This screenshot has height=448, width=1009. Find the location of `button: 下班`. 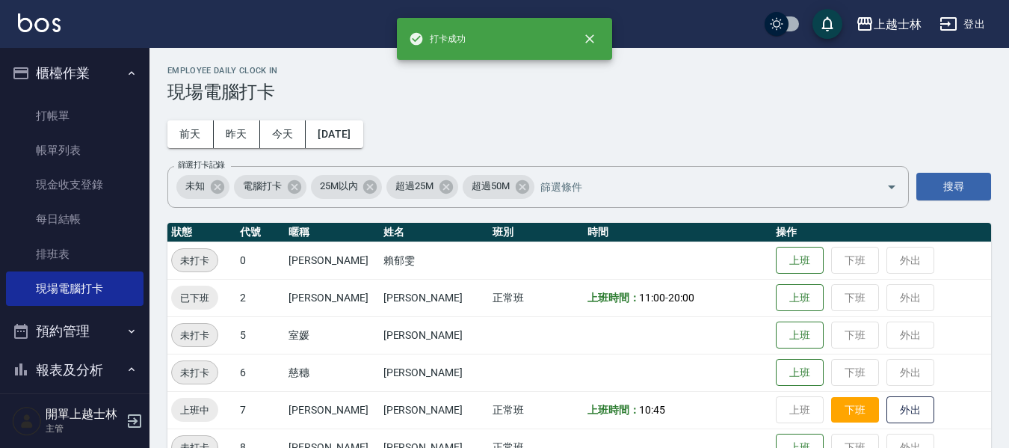

button: 下班 is located at coordinates (855, 410).